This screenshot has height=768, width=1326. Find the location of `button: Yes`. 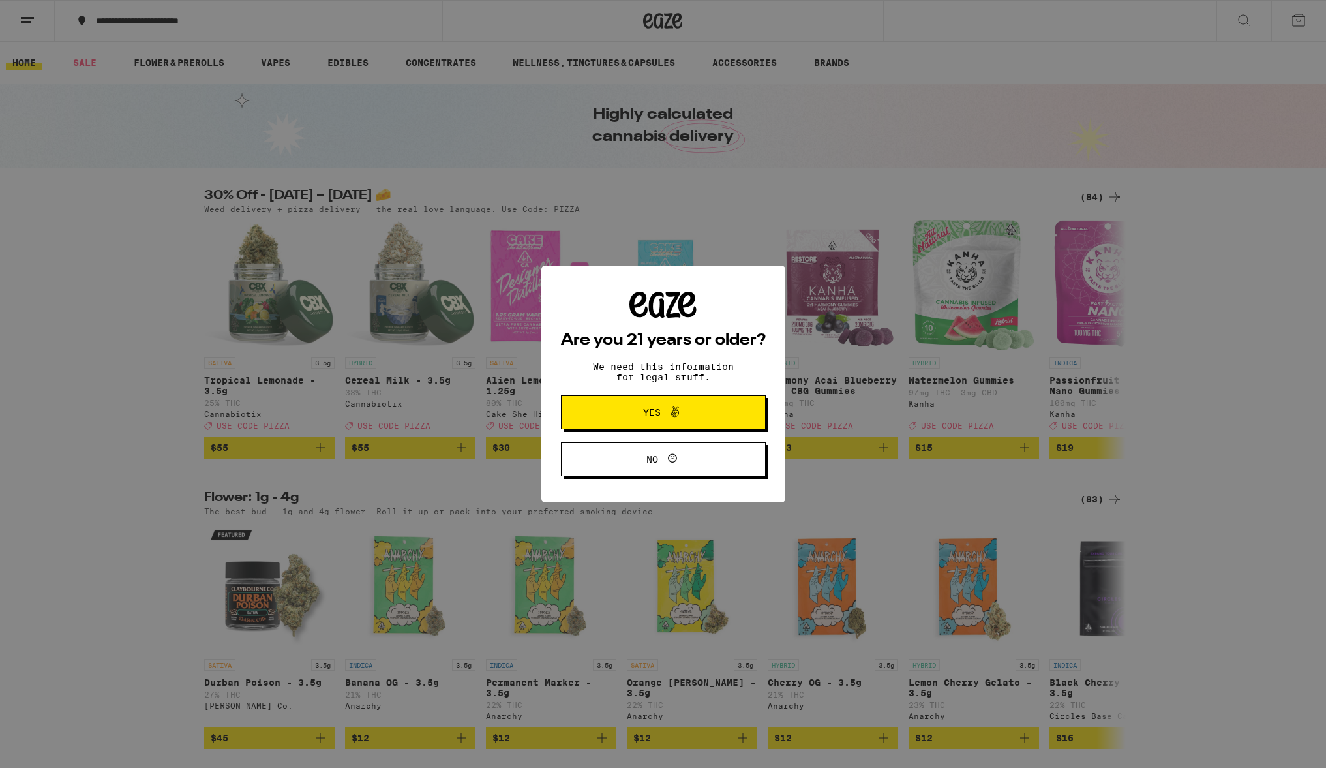

button: Yes is located at coordinates (663, 412).